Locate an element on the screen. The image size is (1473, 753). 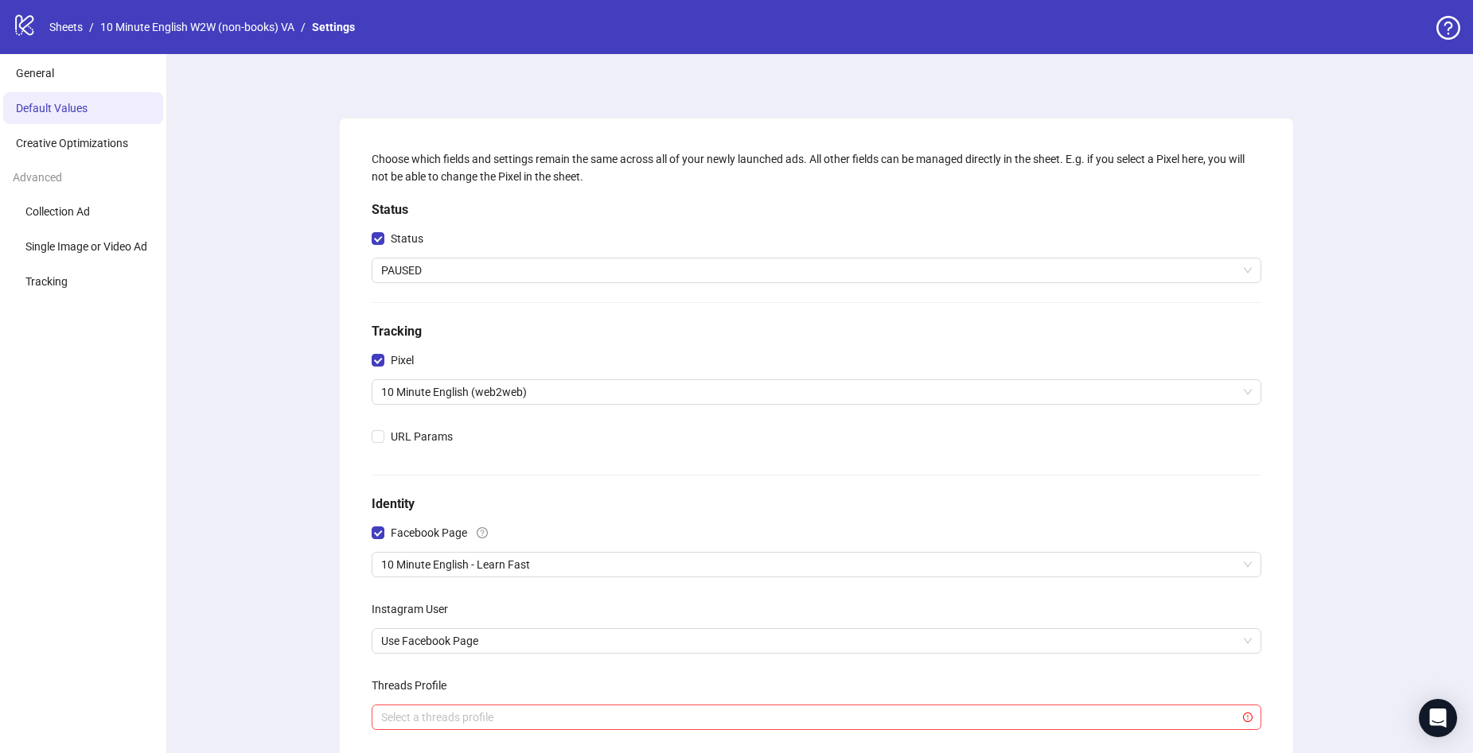
span: 10 Minute English (web2web) is located at coordinates (816, 392).